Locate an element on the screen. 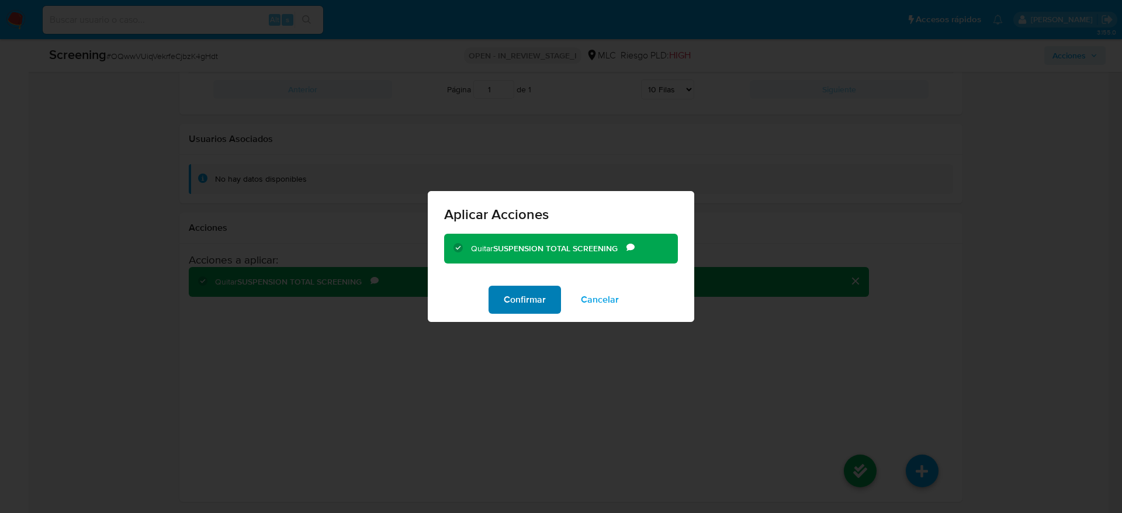 Image resolution: width=1122 pixels, height=513 pixels. button: Confirmar is located at coordinates (525, 300).